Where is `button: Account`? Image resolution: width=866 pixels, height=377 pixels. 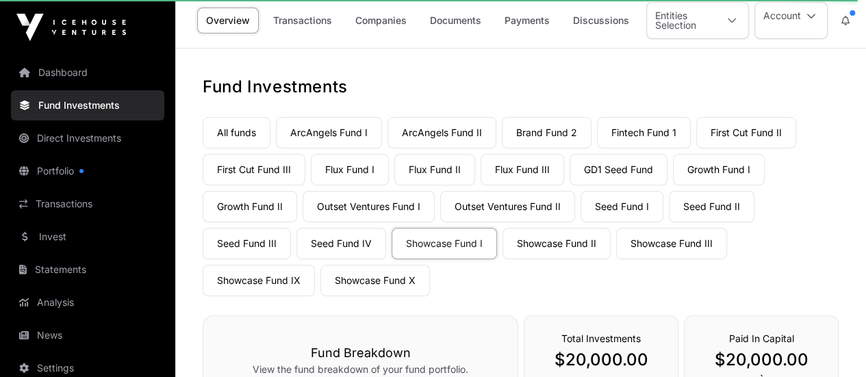
button: Account is located at coordinates (791, 21).